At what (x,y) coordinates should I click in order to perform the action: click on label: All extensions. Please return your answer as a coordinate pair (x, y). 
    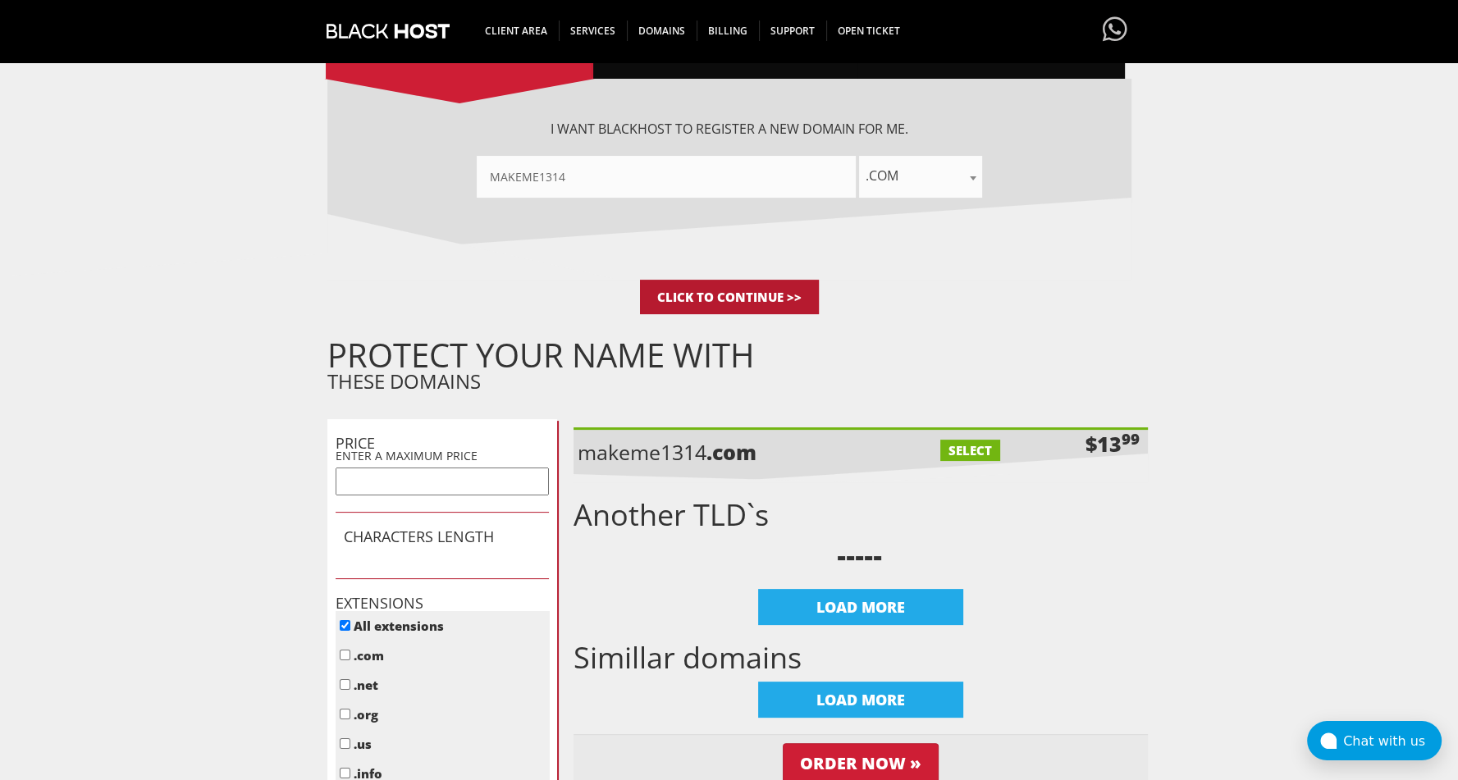
    Looking at the image, I should click on (399, 626).